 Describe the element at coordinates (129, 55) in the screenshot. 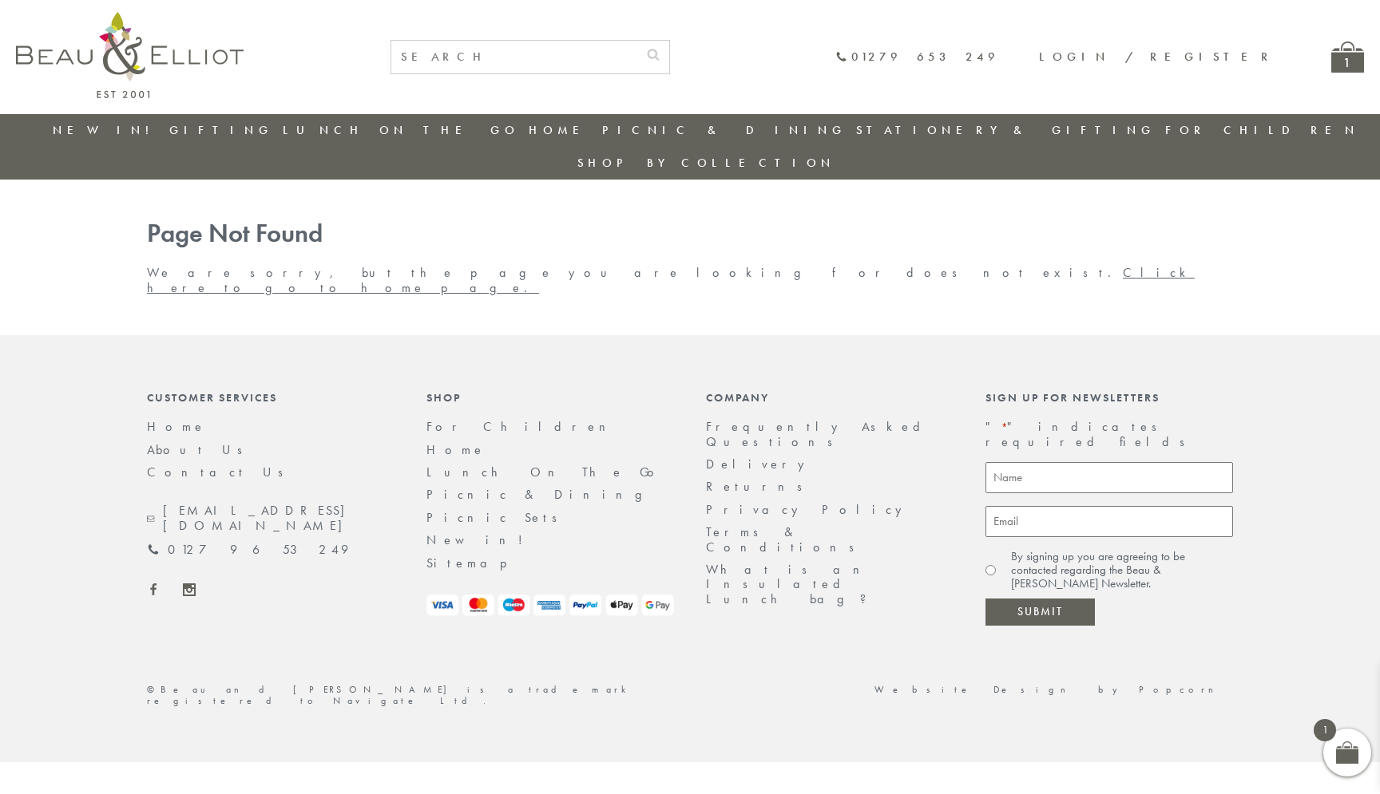

I see `img: logo` at that location.